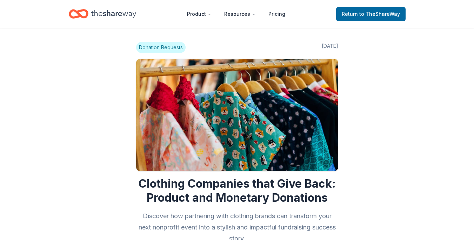  Describe the element at coordinates (199, 14) in the screenshot. I see `button: Product` at that location.